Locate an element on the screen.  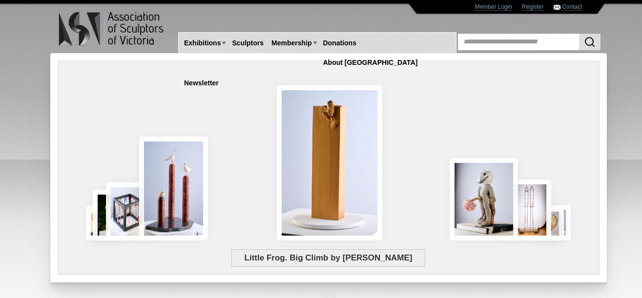
img: Search is located at coordinates (589, 42).